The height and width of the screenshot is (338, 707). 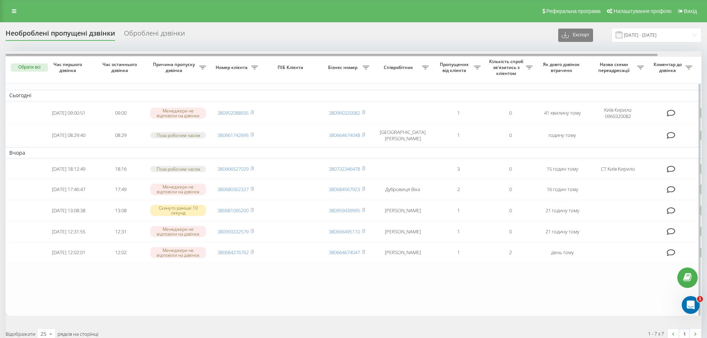 What do you see at coordinates (562, 67) in the screenshot?
I see `span: Як довго дзвінок втрачено` at bounding box center [562, 67].